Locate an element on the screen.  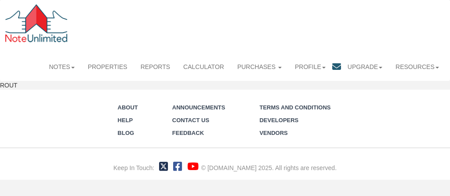
a: Profile is located at coordinates (310, 67).